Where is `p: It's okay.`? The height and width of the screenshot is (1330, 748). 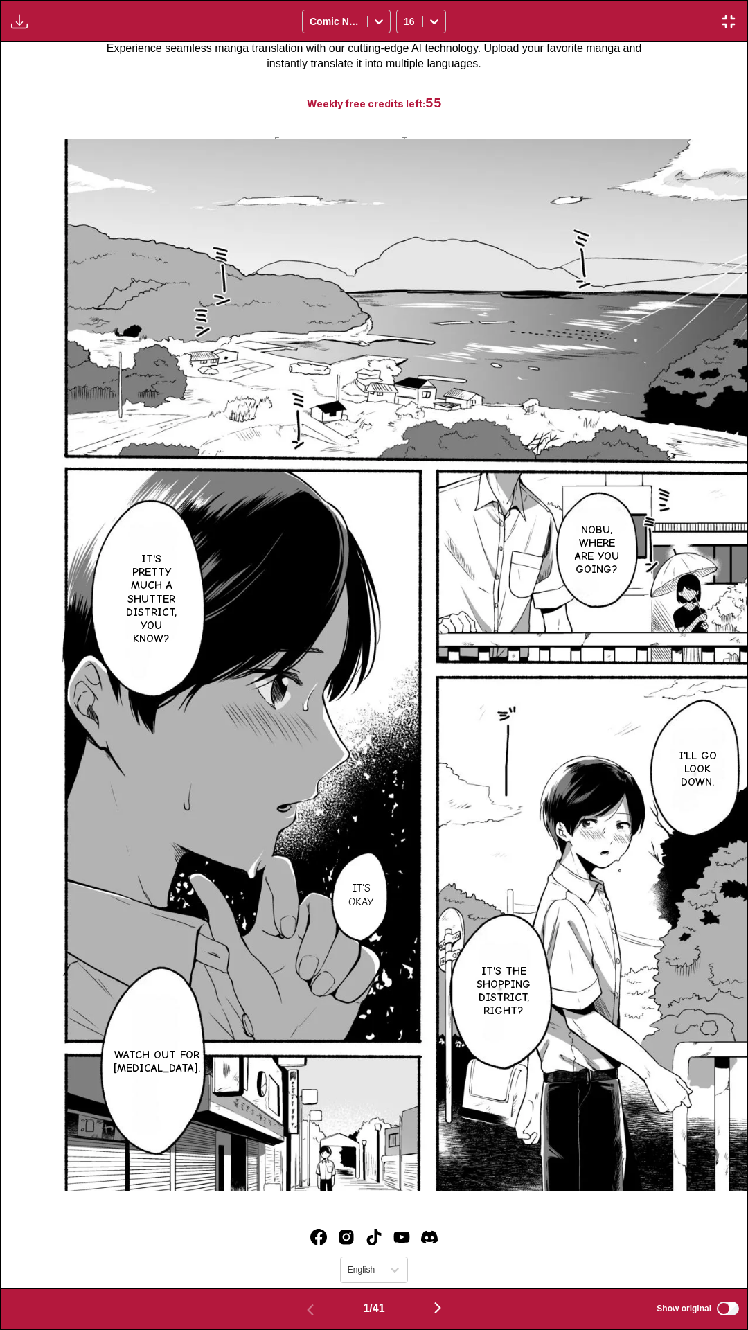
p: It's okay. is located at coordinates (361, 895).